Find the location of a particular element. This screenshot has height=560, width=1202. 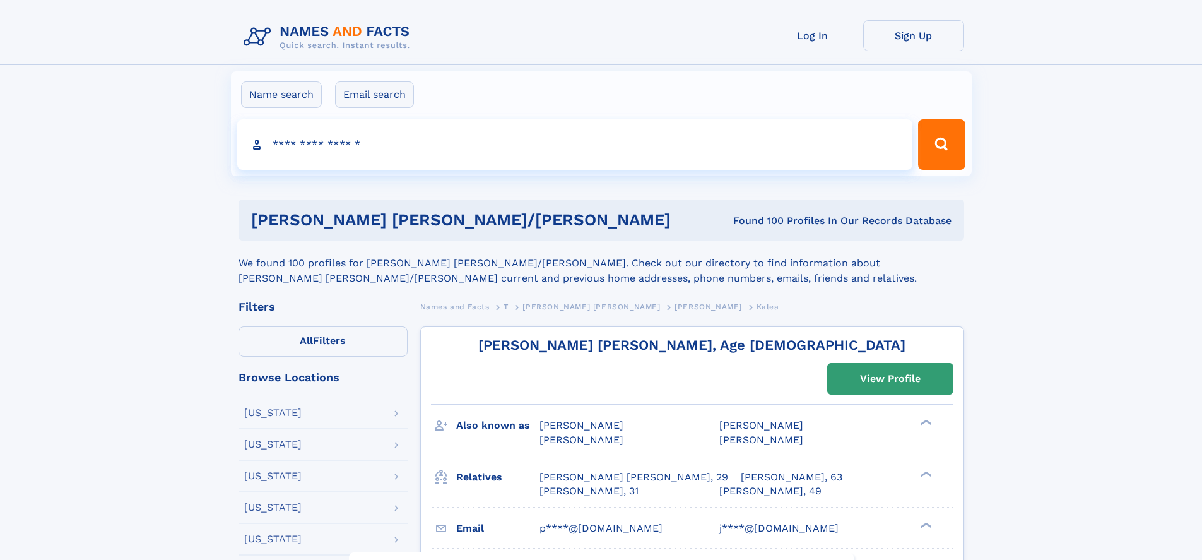

div: Found 100 Profiles In Our Records Database is located at coordinates (826, 221).